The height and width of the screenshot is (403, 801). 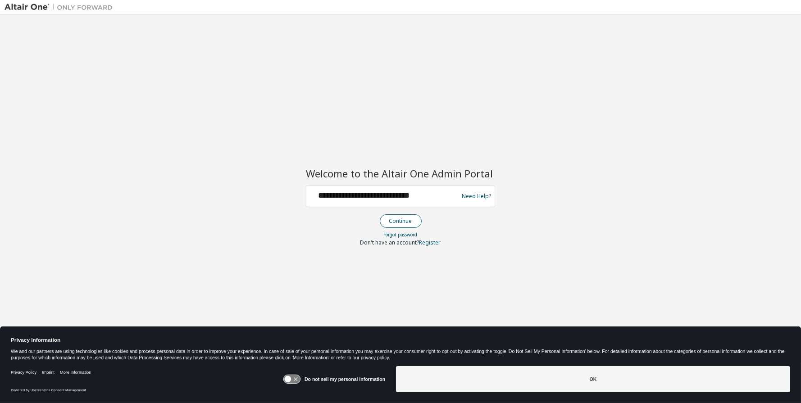 What do you see at coordinates (476, 196) in the screenshot?
I see `a: Need Help?` at bounding box center [476, 196].